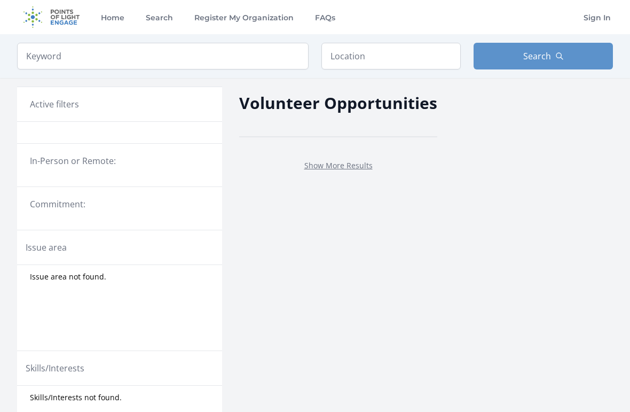 The image size is (630, 412). Describe the element at coordinates (120, 161) in the screenshot. I see `legend: In-Person or Remote:` at that location.